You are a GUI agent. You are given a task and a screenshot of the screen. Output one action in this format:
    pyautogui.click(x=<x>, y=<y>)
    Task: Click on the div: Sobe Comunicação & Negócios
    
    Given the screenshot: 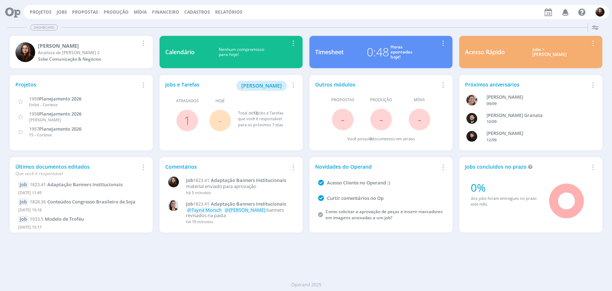 What is the action you would take?
    pyautogui.click(x=88, y=59)
    